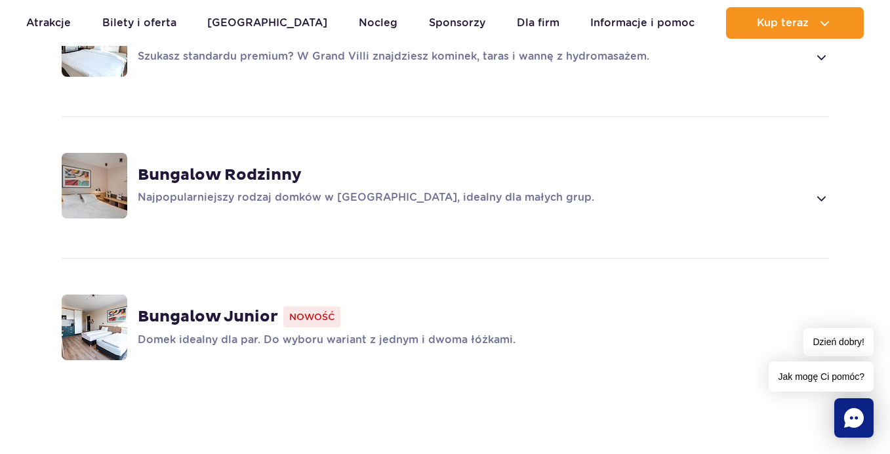 The width and height of the screenshot is (890, 454). What do you see at coordinates (854, 418) in the screenshot?
I see `div: Chat` at bounding box center [854, 418].